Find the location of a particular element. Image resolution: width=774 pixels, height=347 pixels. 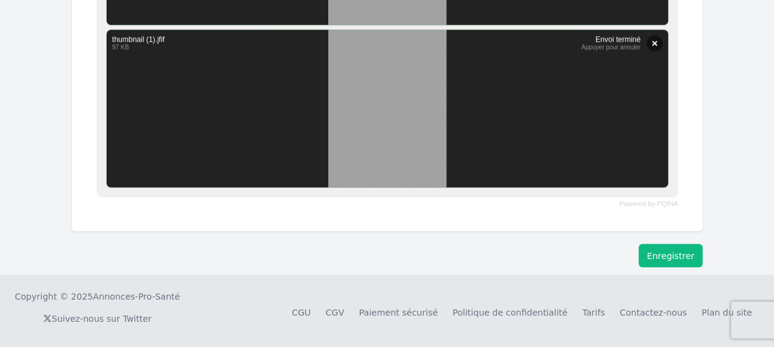

a: Powered by PQINA is located at coordinates (647, 203).